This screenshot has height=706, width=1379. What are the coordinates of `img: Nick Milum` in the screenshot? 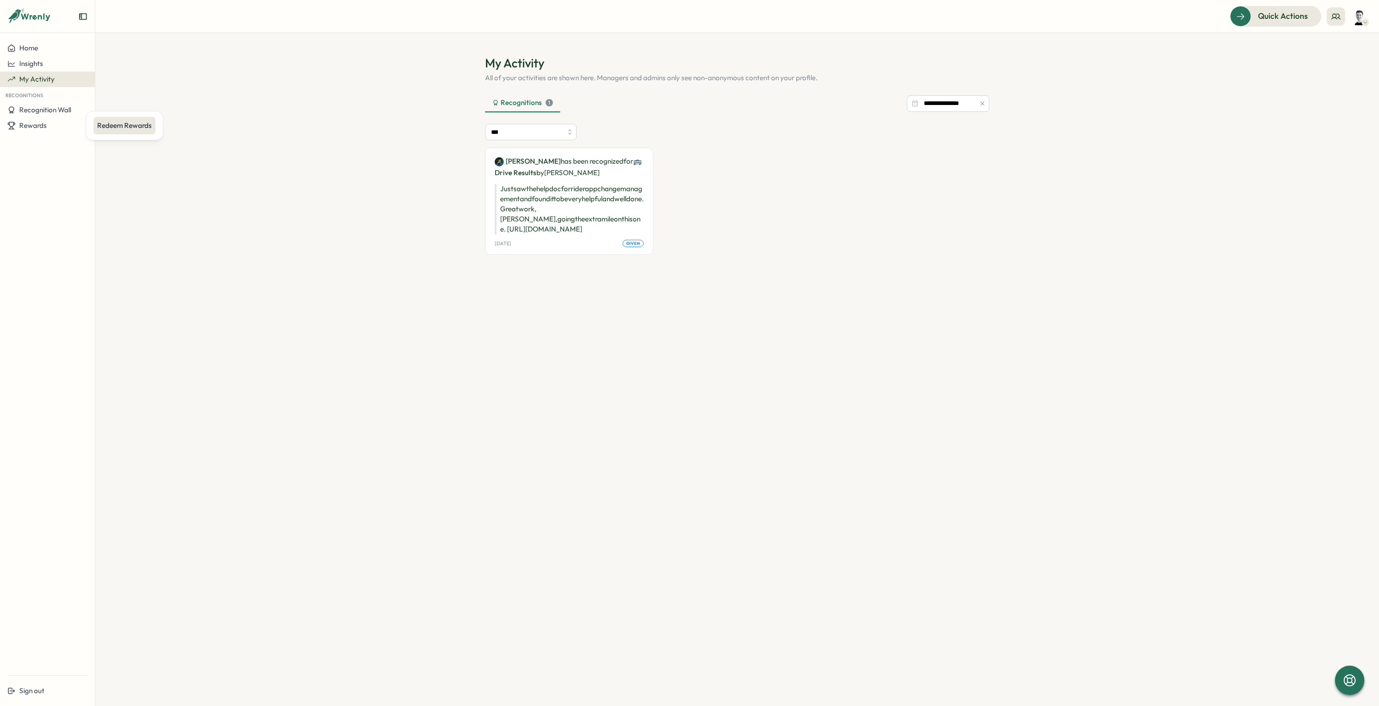 It's located at (499, 162).